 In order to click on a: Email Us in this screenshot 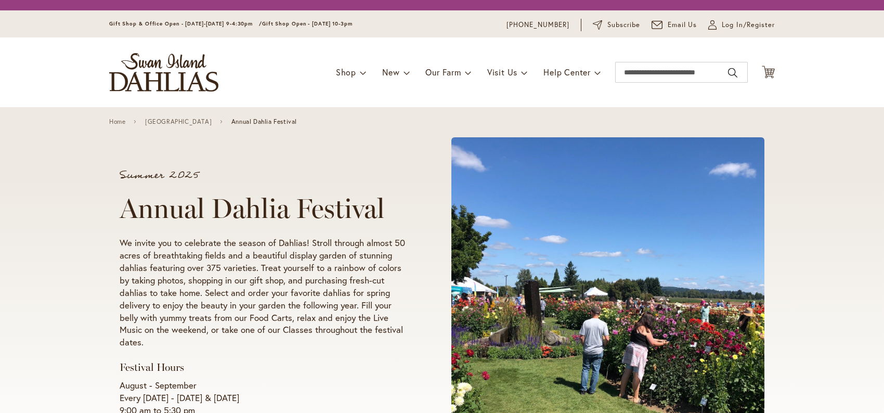, I will do `click(674, 25)`.